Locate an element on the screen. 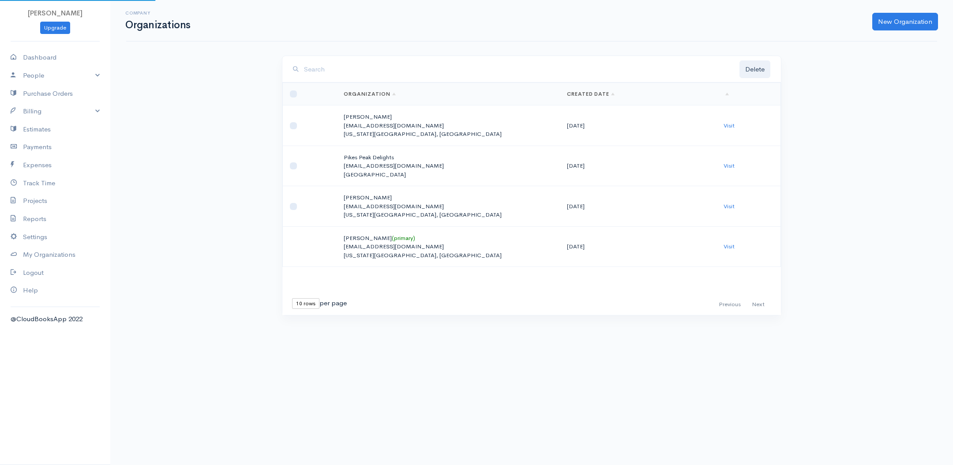 The width and height of the screenshot is (953, 465). a: New Organization is located at coordinates (905, 22).